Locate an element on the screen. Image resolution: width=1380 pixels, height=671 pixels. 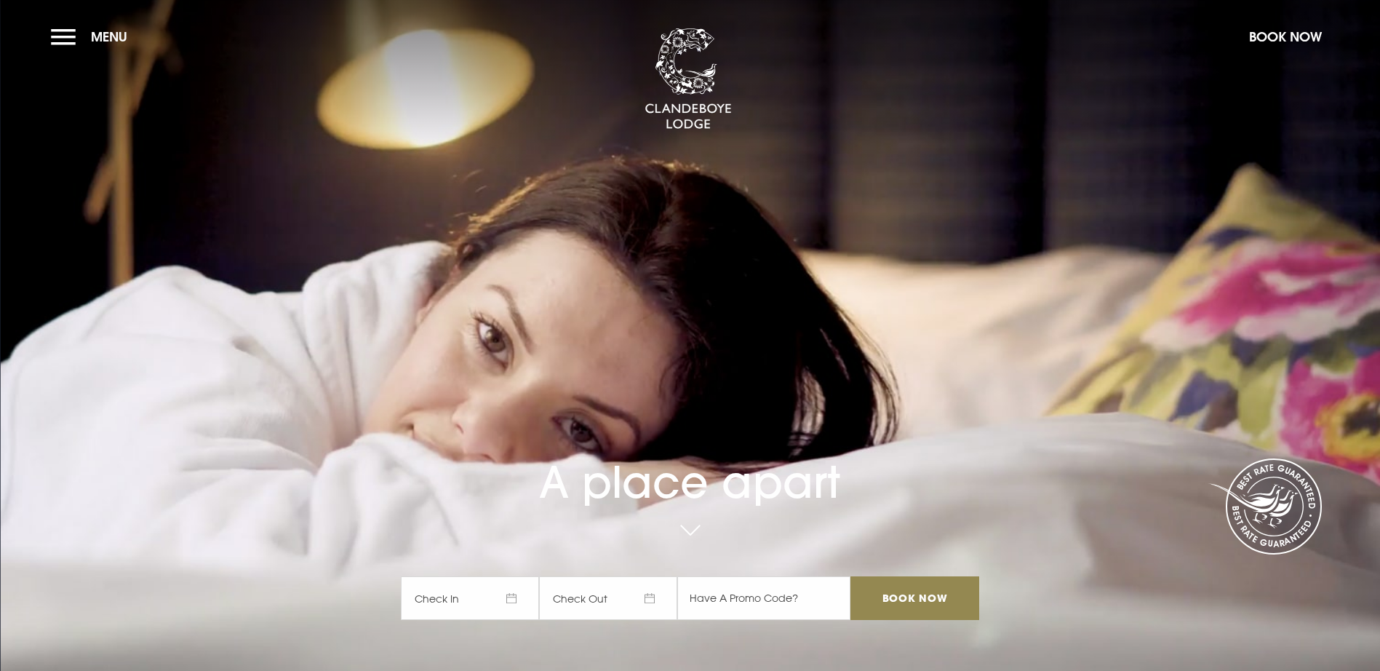
h1: A place apart is located at coordinates (690, 461).